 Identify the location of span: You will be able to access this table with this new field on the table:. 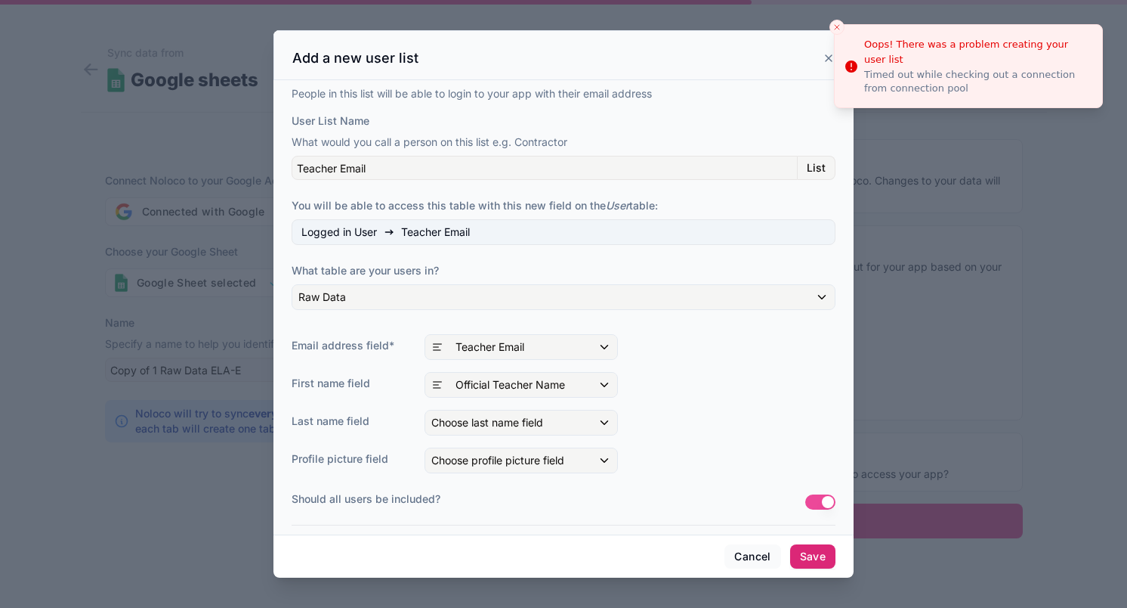
(475, 205).